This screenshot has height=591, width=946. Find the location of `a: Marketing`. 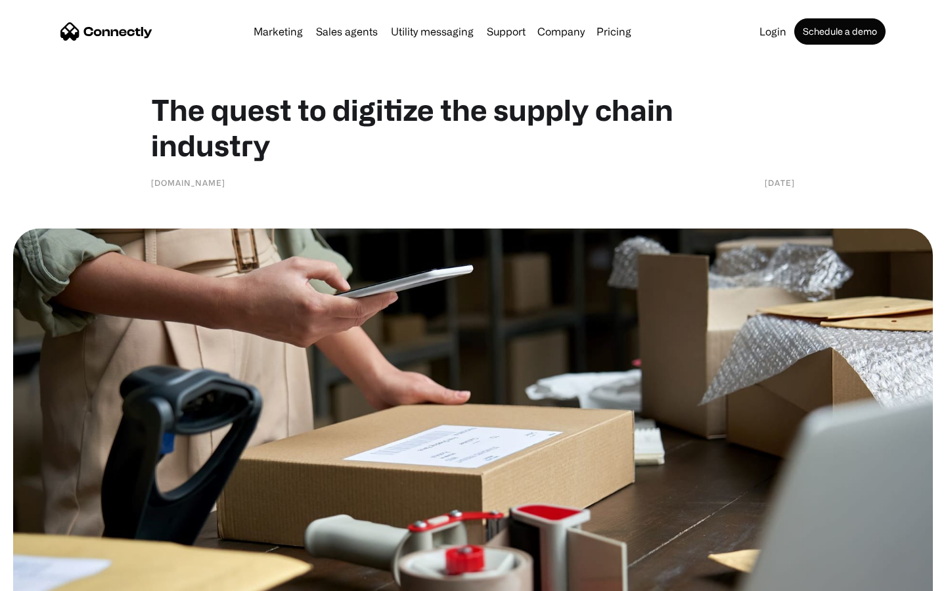

a: Marketing is located at coordinates (278, 32).